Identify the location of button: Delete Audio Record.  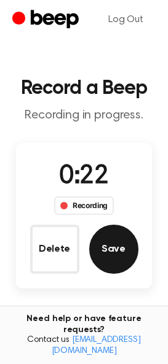
(55, 249).